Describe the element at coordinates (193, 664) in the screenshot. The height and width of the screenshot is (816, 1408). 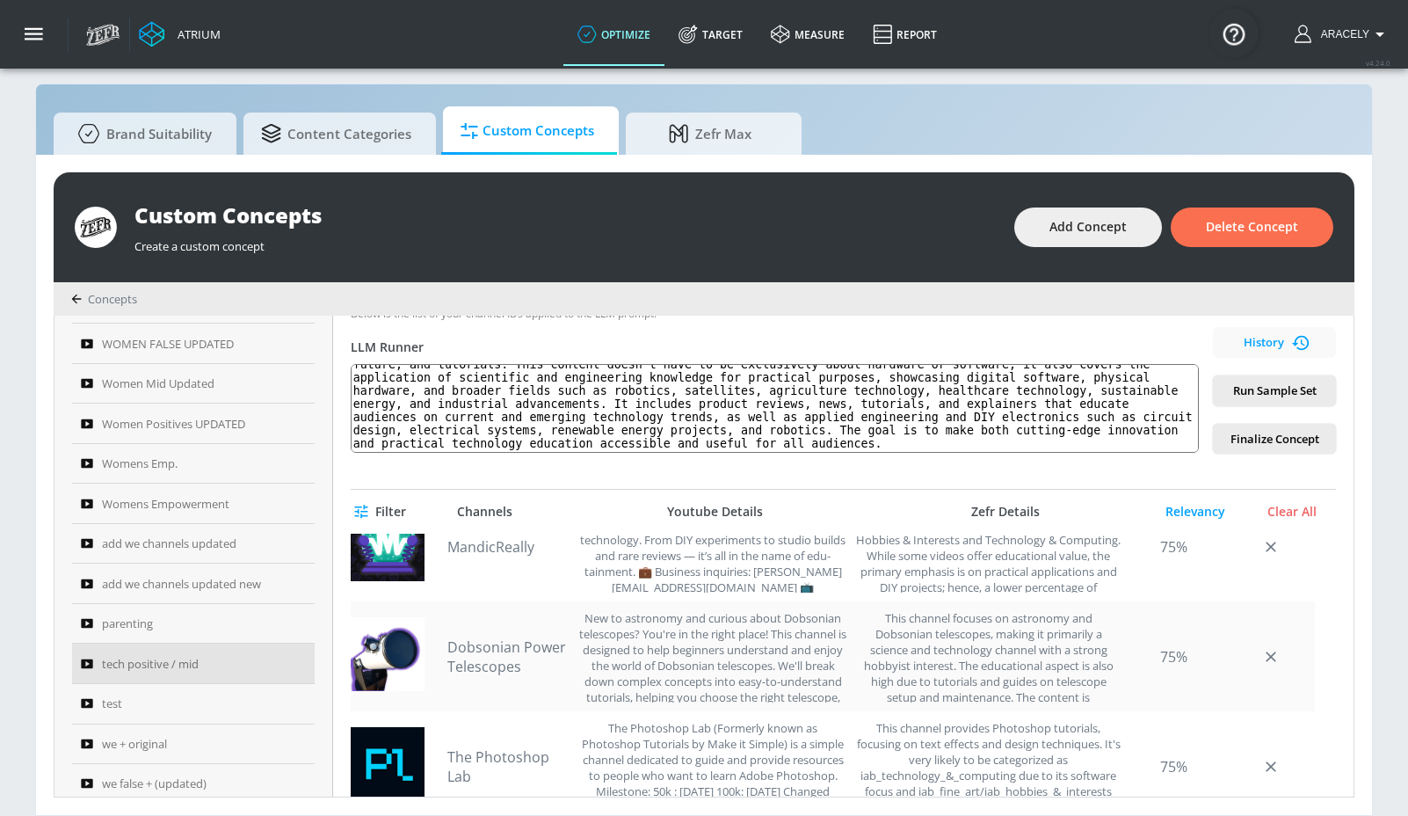
I see `a: tech positive / mid` at that location.